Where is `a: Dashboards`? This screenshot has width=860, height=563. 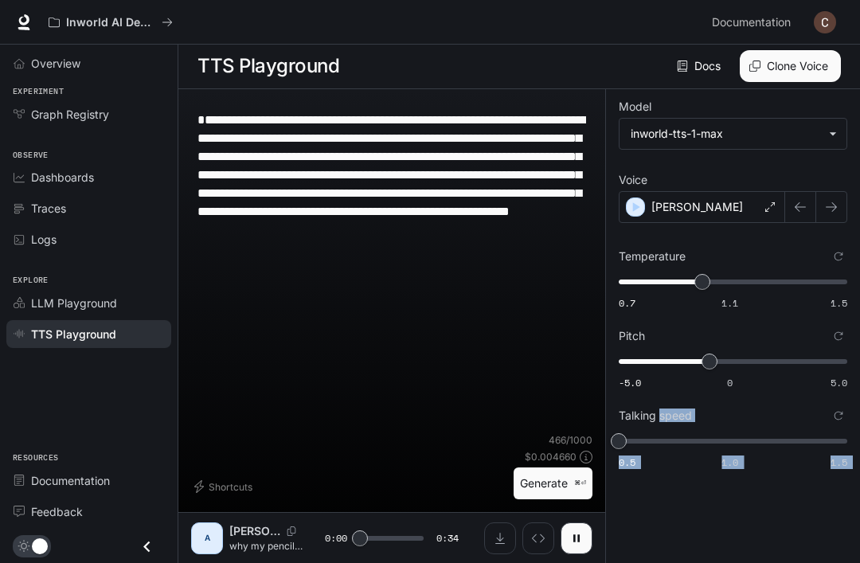 a: Dashboards is located at coordinates (88, 177).